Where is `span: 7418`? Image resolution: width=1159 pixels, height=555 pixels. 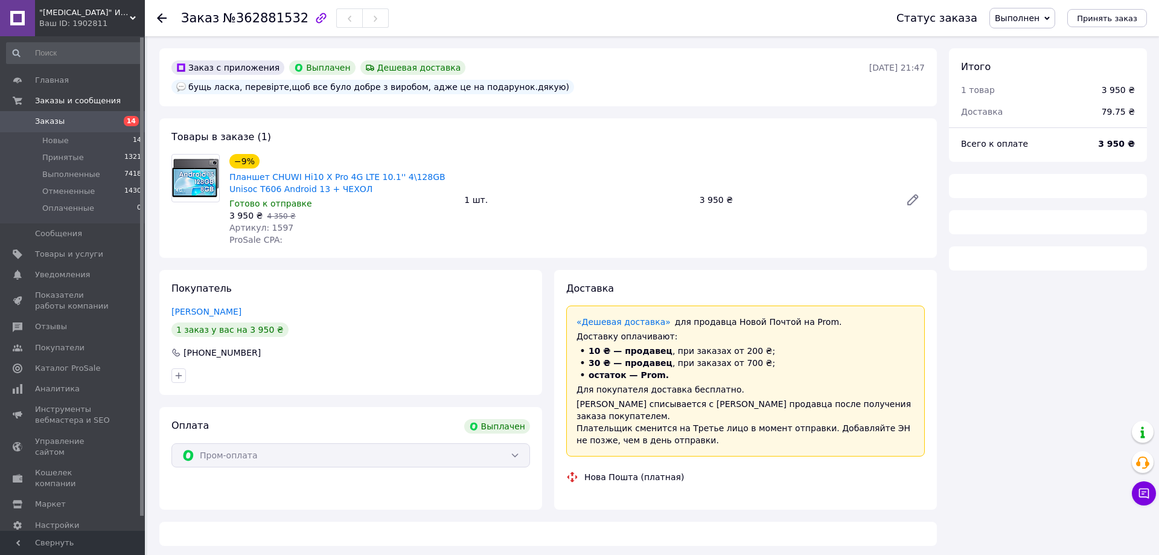 span: 7418 is located at coordinates (133, 174).